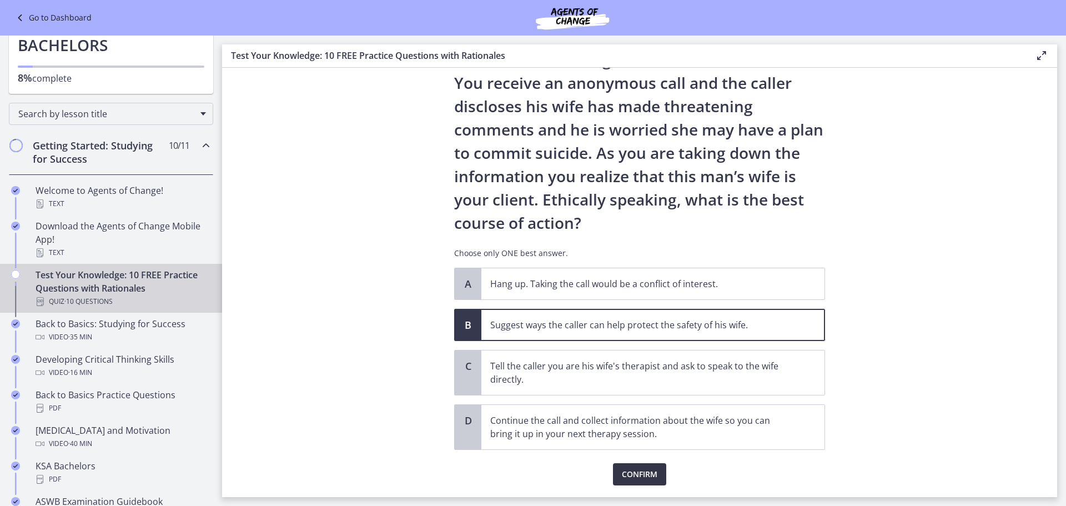 Image resolution: width=1066 pixels, height=506 pixels. Describe the element at coordinates (122, 401) in the screenshot. I see `div: Back to Basics Practice Questions` at that location.